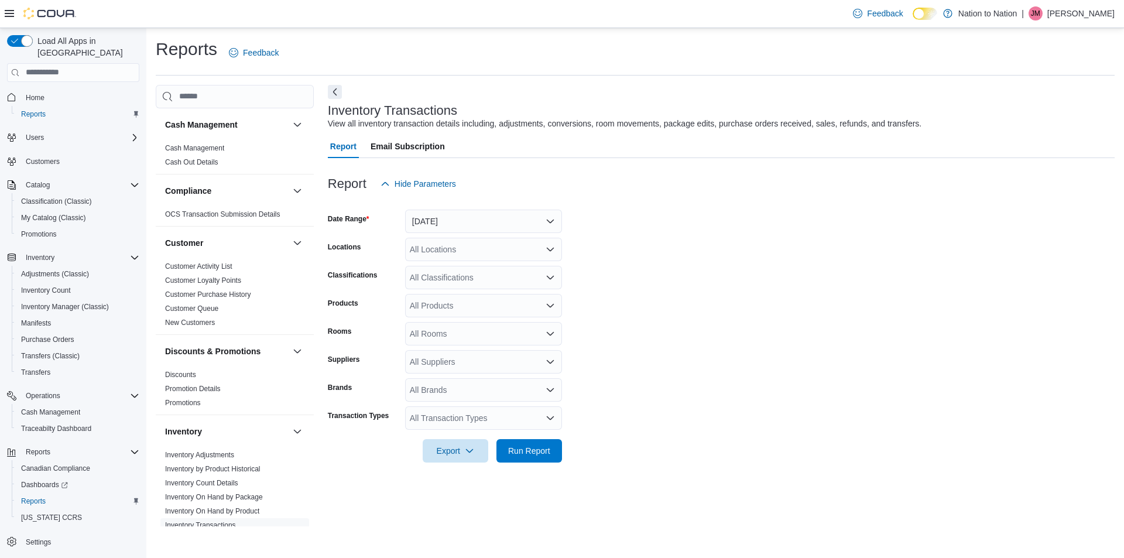 The width and height of the screenshot is (1124, 558). I want to click on h3: Report, so click(347, 184).